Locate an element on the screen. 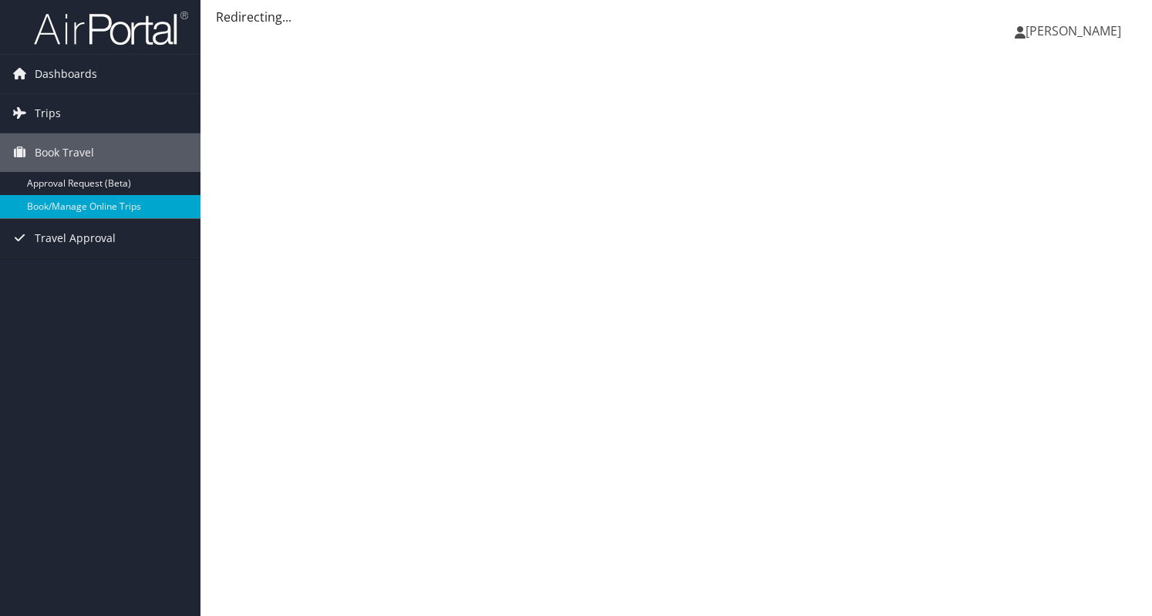 This screenshot has width=1152, height=616. span: Dashboards is located at coordinates (66, 74).